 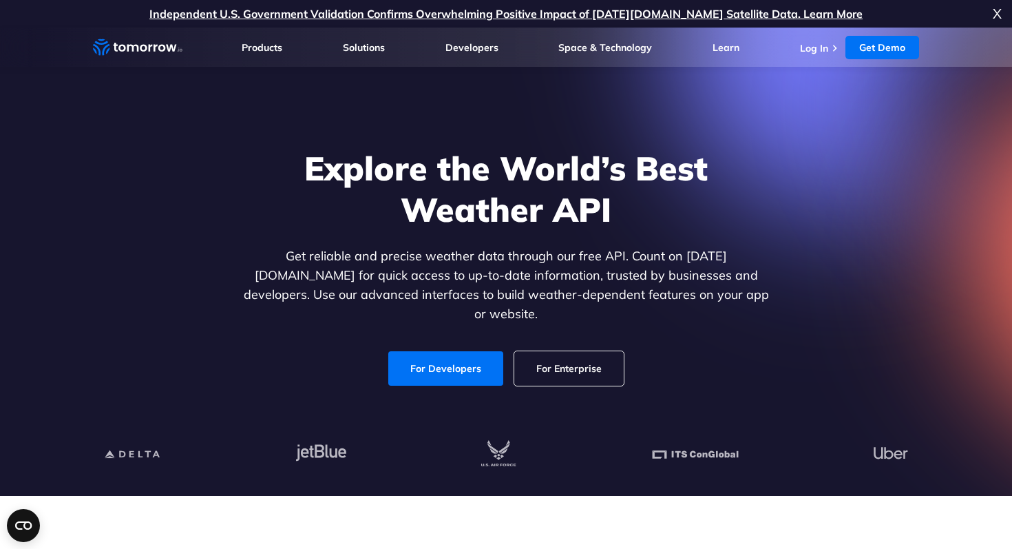 I want to click on a: Learn, so click(x=726, y=48).